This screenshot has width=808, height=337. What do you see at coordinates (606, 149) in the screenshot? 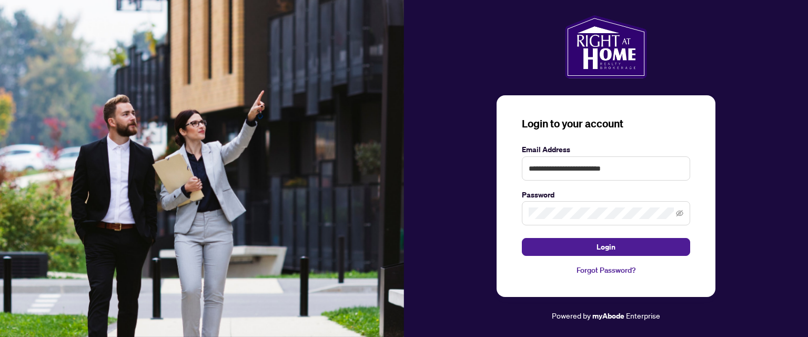
I see `label: Email Address` at bounding box center [606, 149].